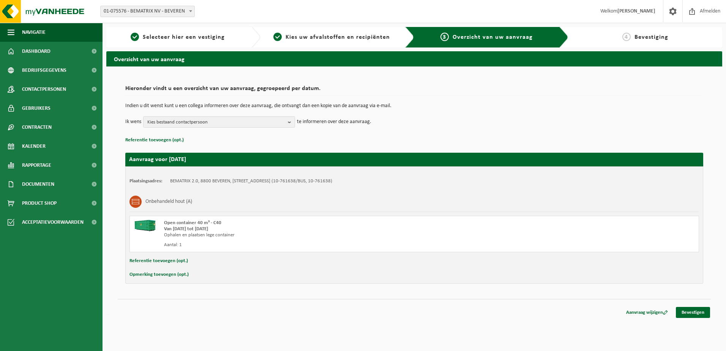 The height and width of the screenshot is (351, 726). Describe the element at coordinates (38, 184) in the screenshot. I see `span: Documenten` at that location.